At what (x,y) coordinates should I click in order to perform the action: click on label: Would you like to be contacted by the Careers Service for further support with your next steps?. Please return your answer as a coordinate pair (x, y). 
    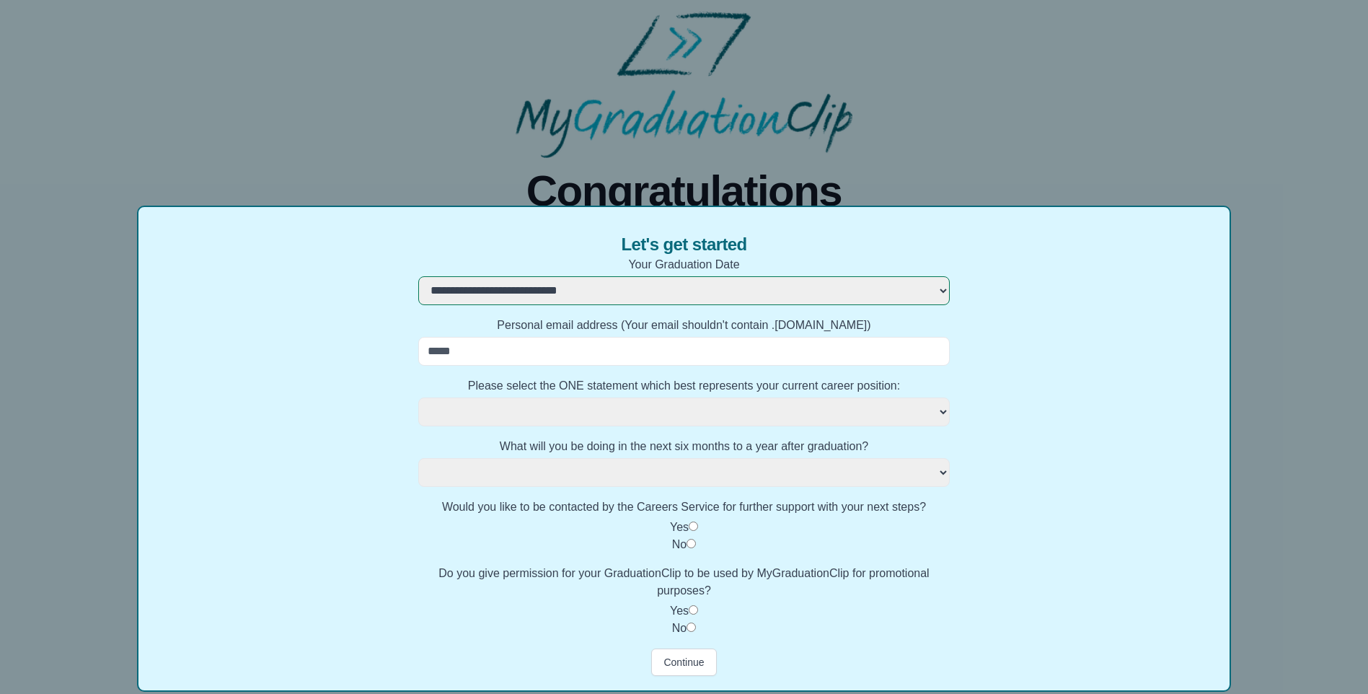
    Looking at the image, I should click on (684, 507).